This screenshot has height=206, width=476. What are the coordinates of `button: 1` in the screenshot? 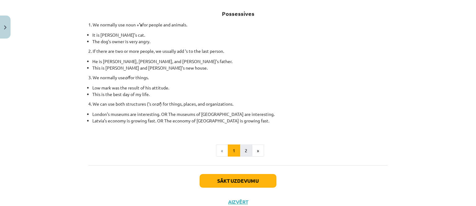 It's located at (234, 150).